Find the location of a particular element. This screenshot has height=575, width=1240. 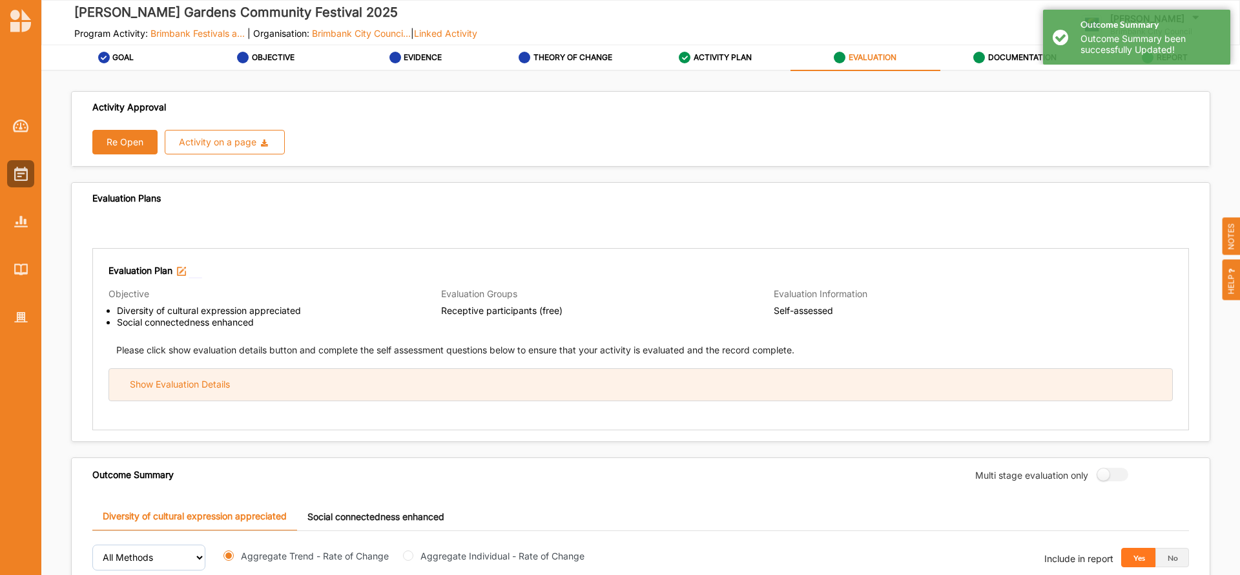

span: Linked Activity is located at coordinates (446, 33).